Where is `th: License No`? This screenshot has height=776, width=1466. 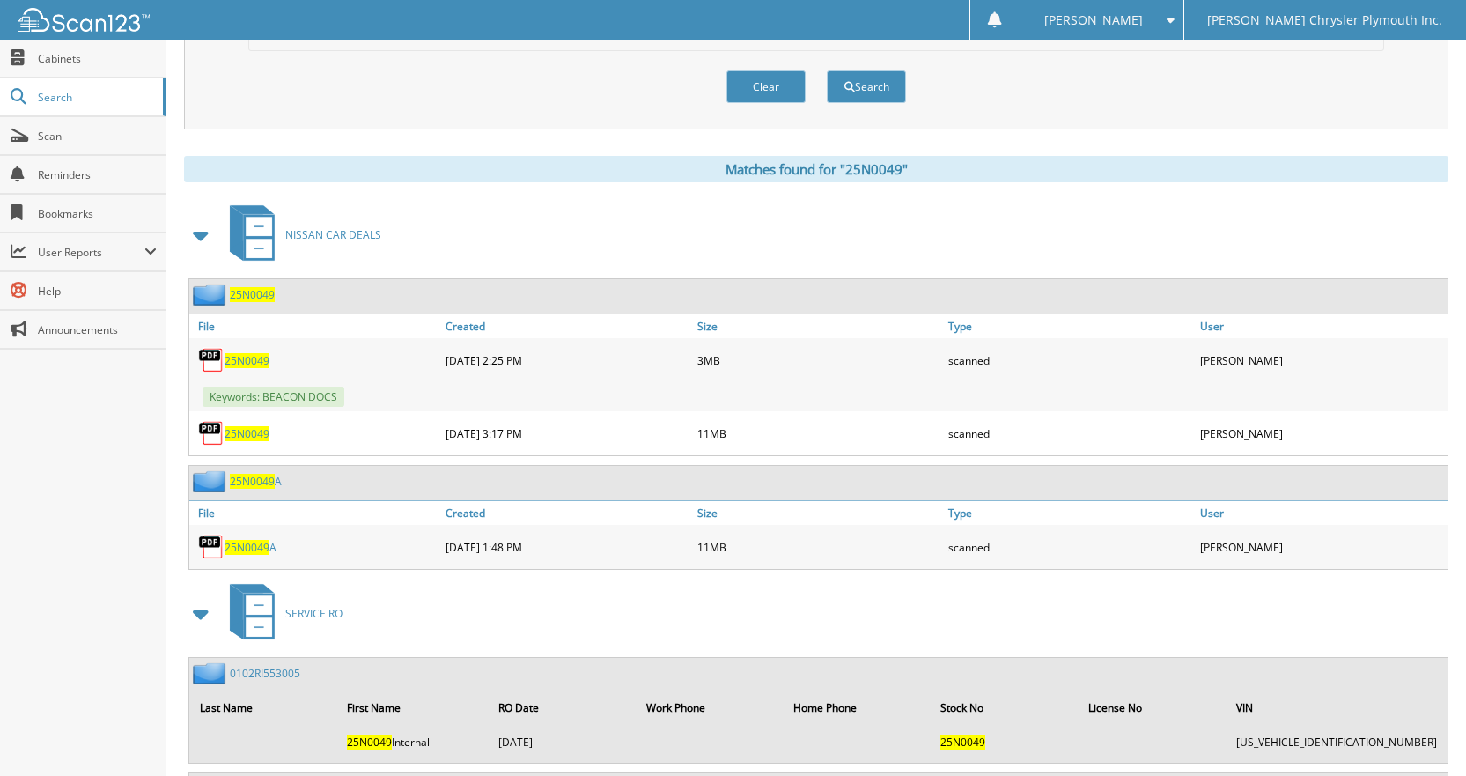 th: License No is located at coordinates (1153, 707).